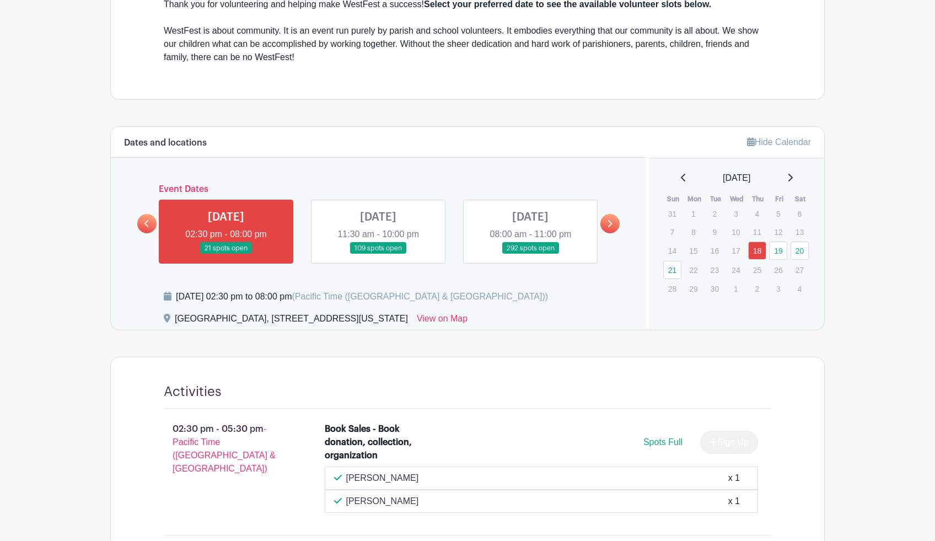  Describe the element at coordinates (693, 250) in the screenshot. I see `p: 15` at that location.